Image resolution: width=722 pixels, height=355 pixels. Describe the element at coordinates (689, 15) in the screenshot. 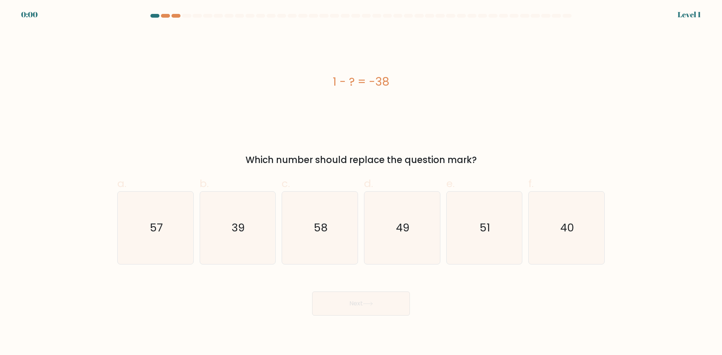

I see `div: Level 1` at that location.